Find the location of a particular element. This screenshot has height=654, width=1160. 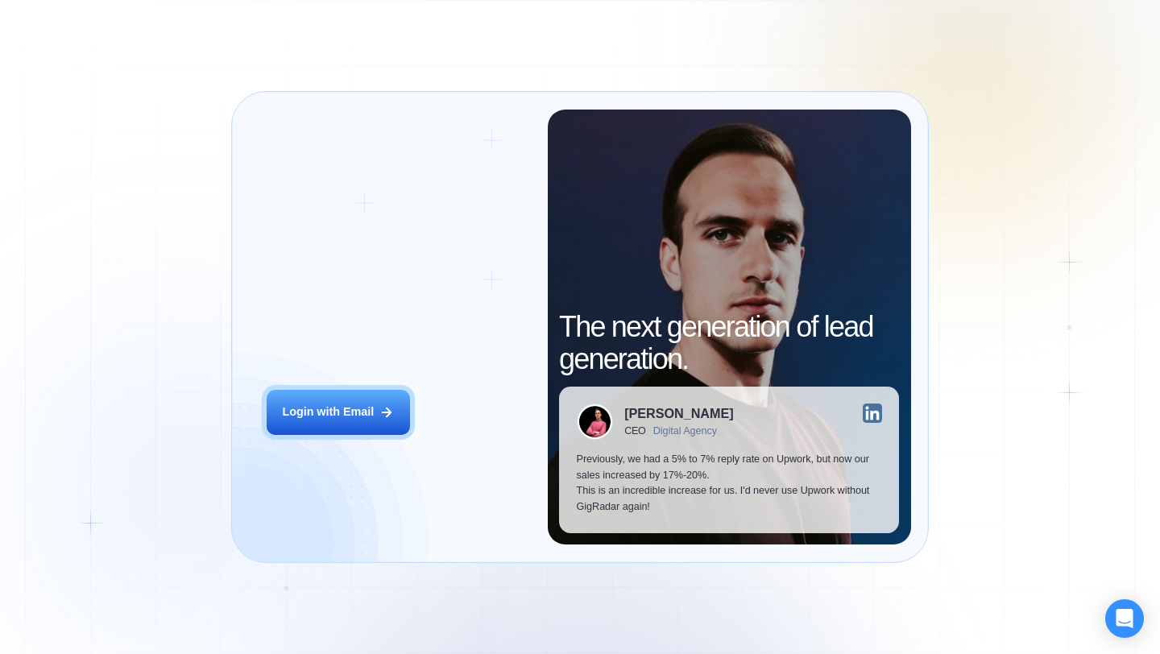

p: Previously, we had a 5% to 7% reply rate on Upwork, but now our sales increased by 17%-20%. This ... is located at coordinates (729, 483).